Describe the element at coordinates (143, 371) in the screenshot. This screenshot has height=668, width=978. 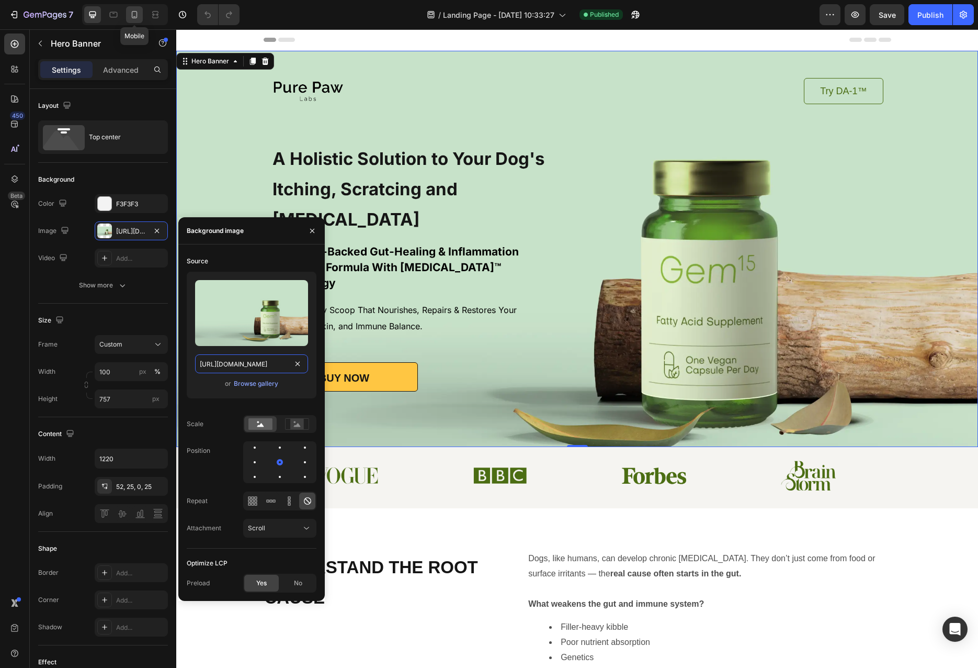
I see `div: px` at that location.